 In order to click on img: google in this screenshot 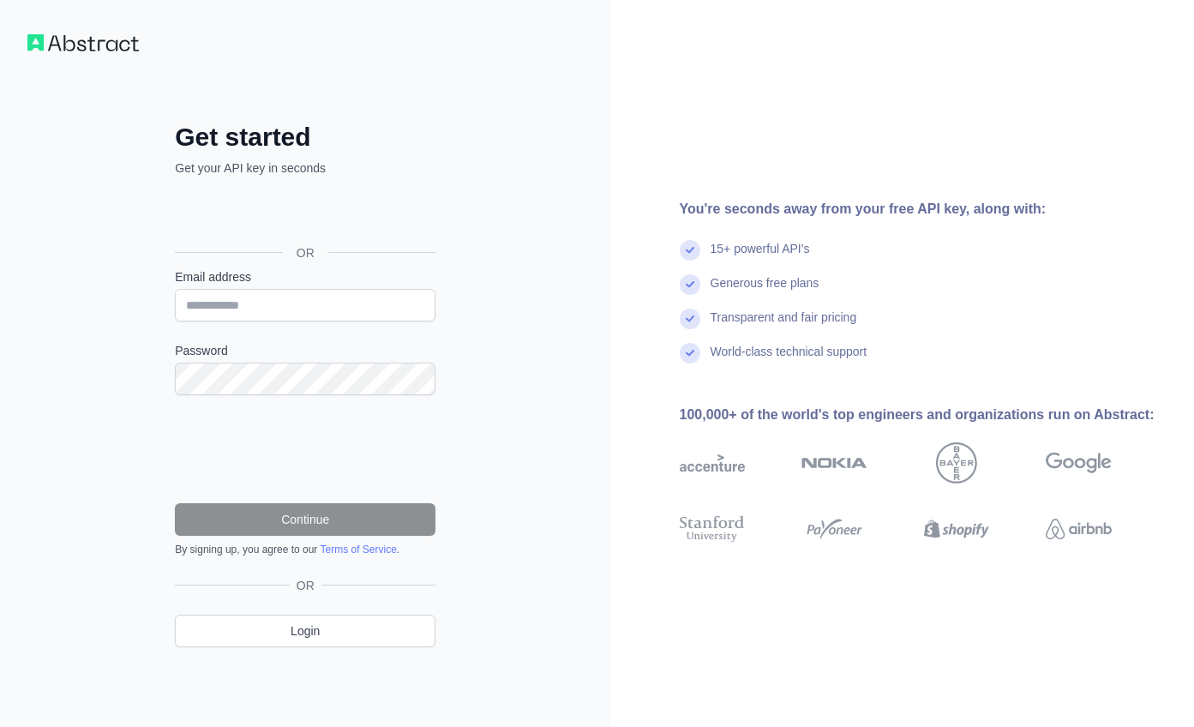, I will do `click(1078, 463)`.